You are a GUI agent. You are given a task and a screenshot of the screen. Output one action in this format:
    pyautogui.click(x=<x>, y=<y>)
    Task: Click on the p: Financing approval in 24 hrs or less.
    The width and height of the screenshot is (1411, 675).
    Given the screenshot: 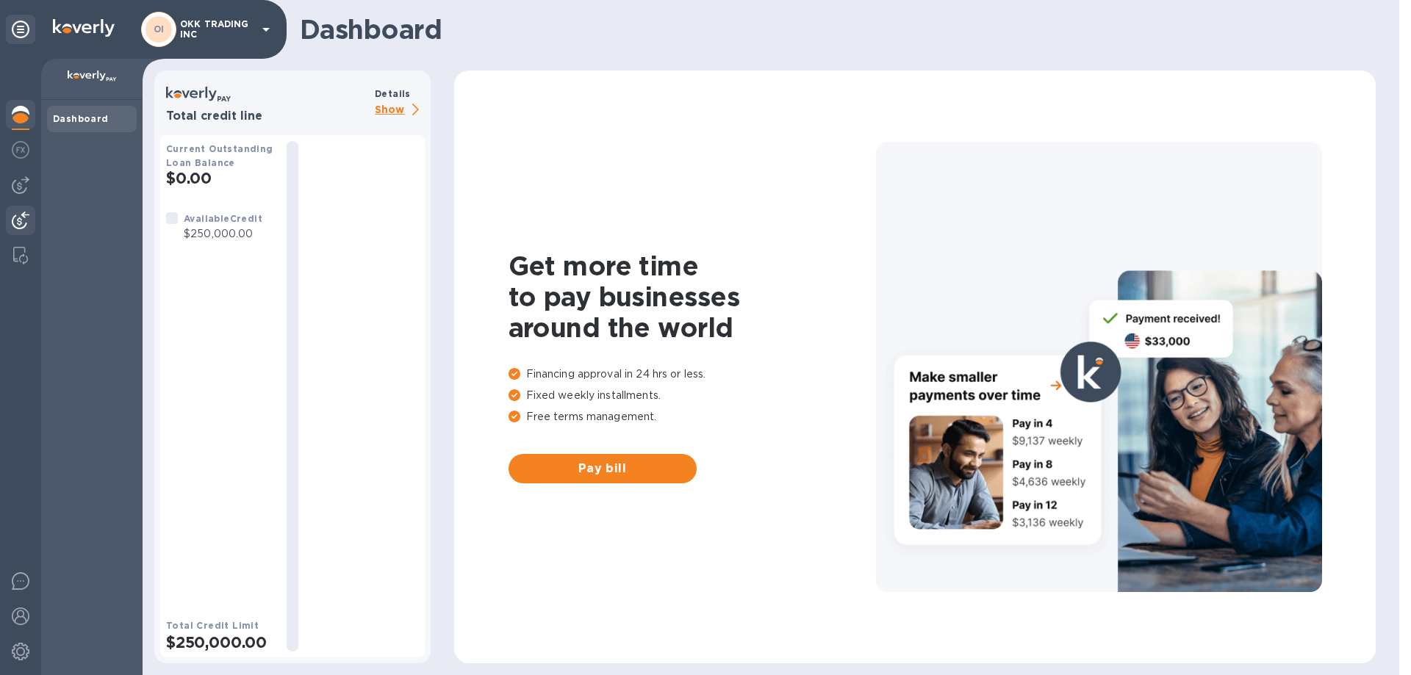 What is the action you would take?
    pyautogui.click(x=692, y=374)
    